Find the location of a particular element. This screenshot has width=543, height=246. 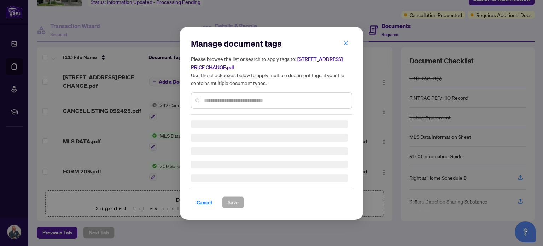

button: Open asap is located at coordinates (525, 231).